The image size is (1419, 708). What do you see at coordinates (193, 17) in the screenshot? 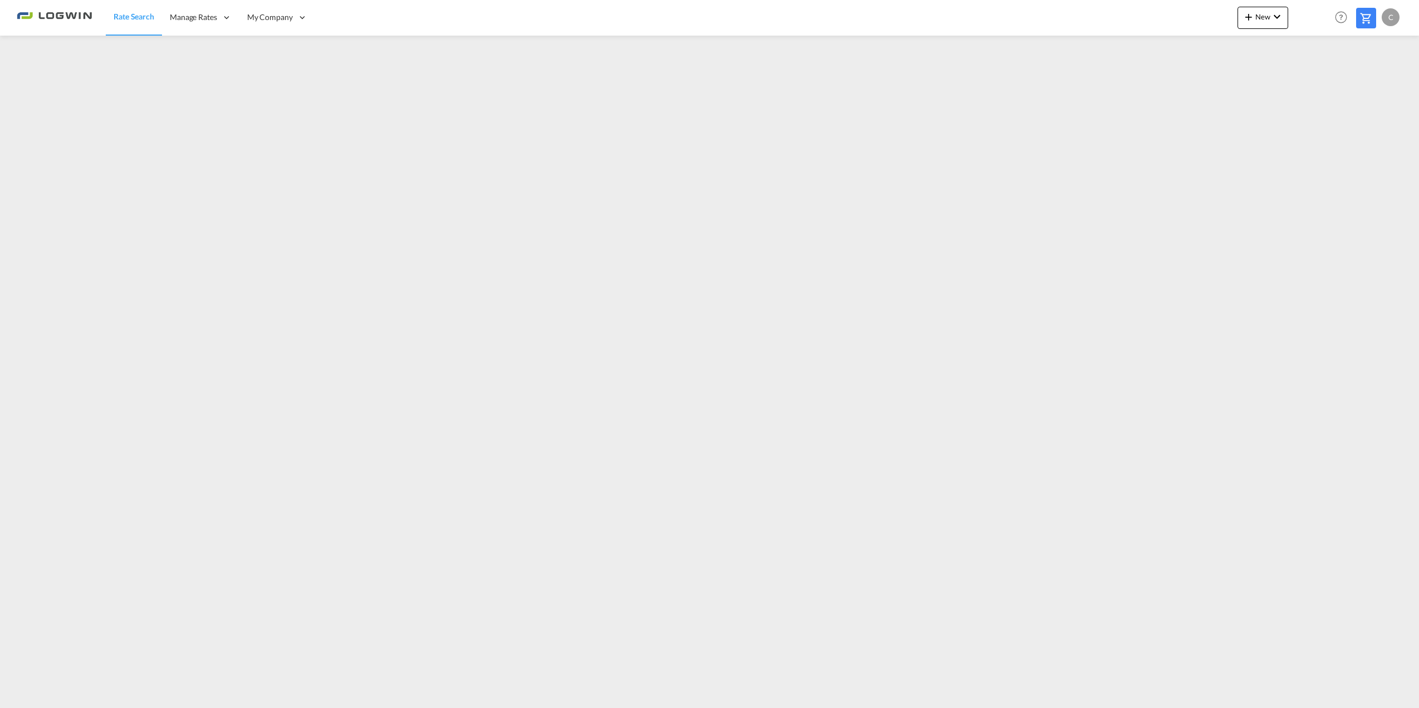
I see `span: Manage Rates` at bounding box center [193, 17].